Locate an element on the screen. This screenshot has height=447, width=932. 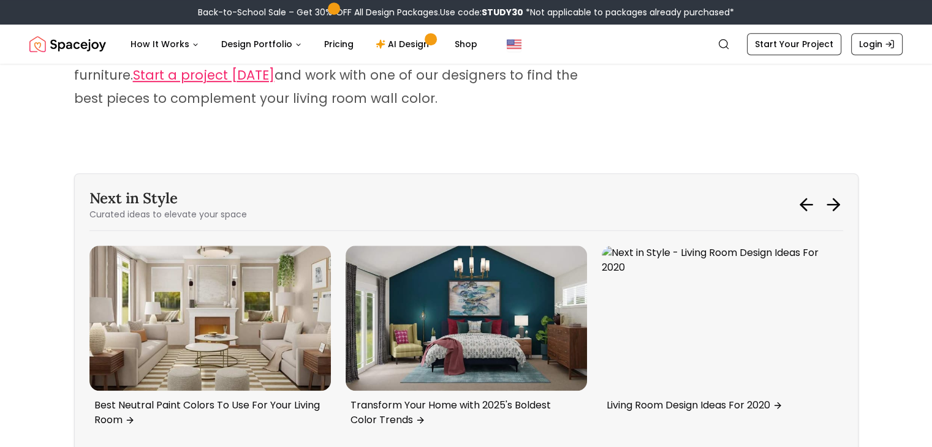
nav: Main is located at coordinates (304, 44).